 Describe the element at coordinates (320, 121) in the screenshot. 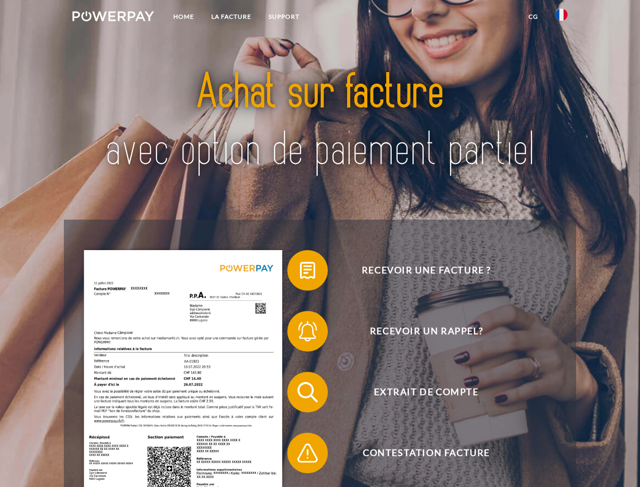

I see `img: title-powerpay_fr.svg` at that location.